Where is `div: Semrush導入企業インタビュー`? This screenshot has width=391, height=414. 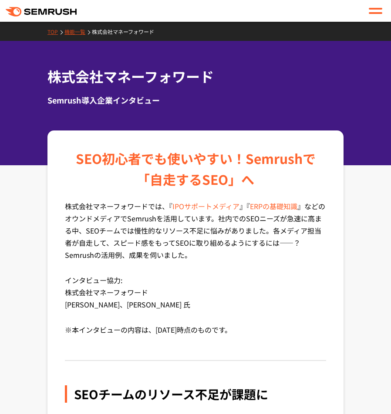 div: Semrush導入企業インタビュー is located at coordinates (195, 100).